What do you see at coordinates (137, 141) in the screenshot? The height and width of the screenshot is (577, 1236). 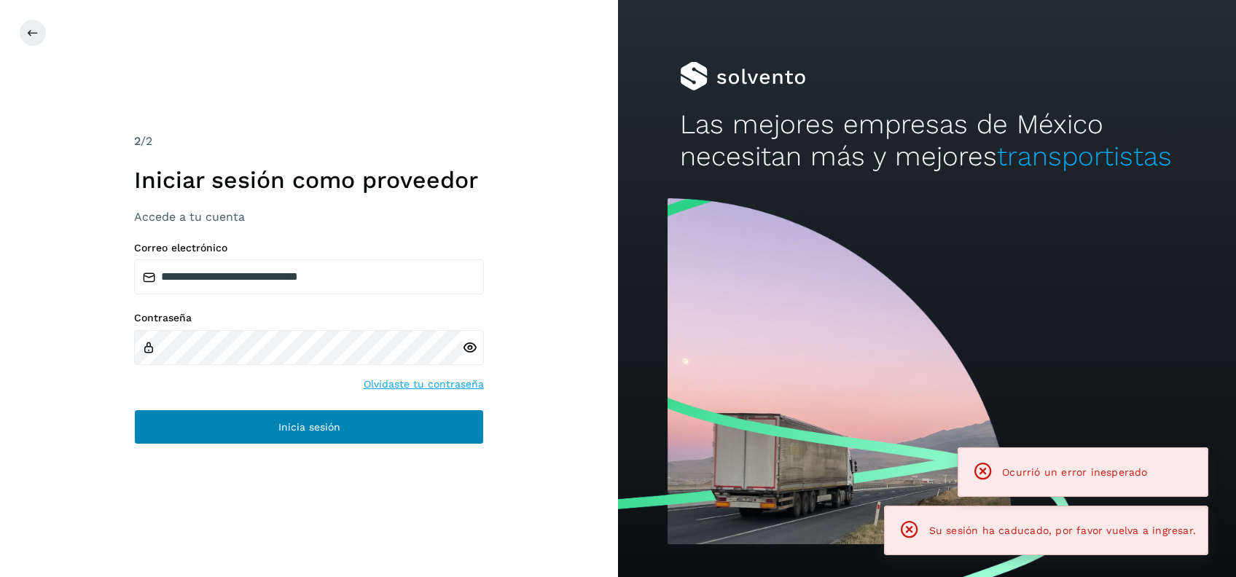 I see `span: 2` at bounding box center [137, 141].